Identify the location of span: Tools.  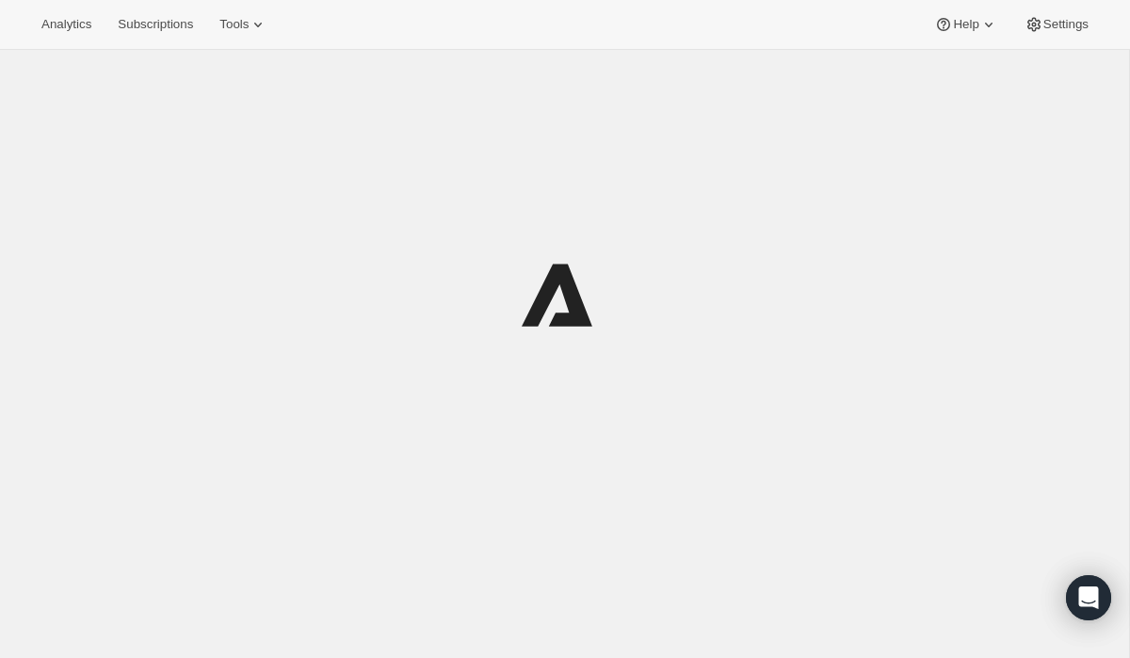
(233, 24).